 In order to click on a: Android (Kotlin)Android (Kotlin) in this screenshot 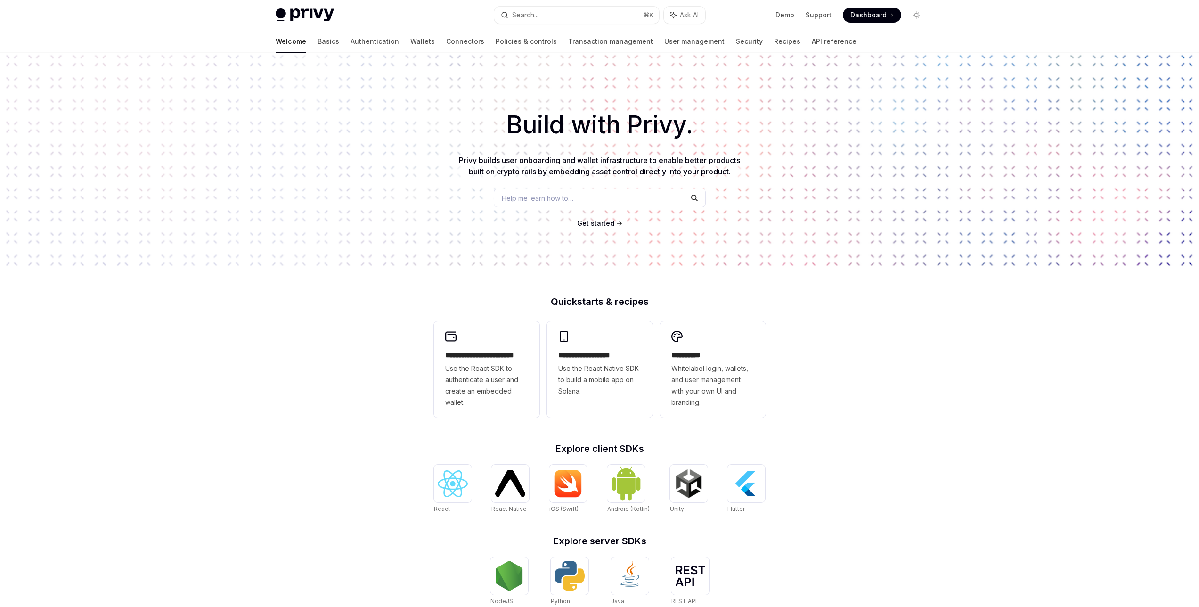, I will do `click(628, 489)`.